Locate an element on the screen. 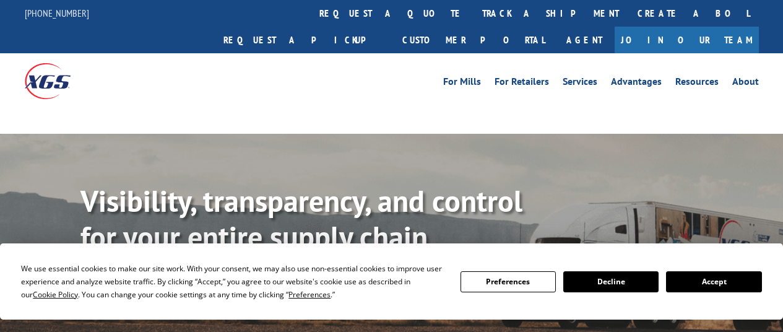  a: Request a pickup is located at coordinates (303, 40).